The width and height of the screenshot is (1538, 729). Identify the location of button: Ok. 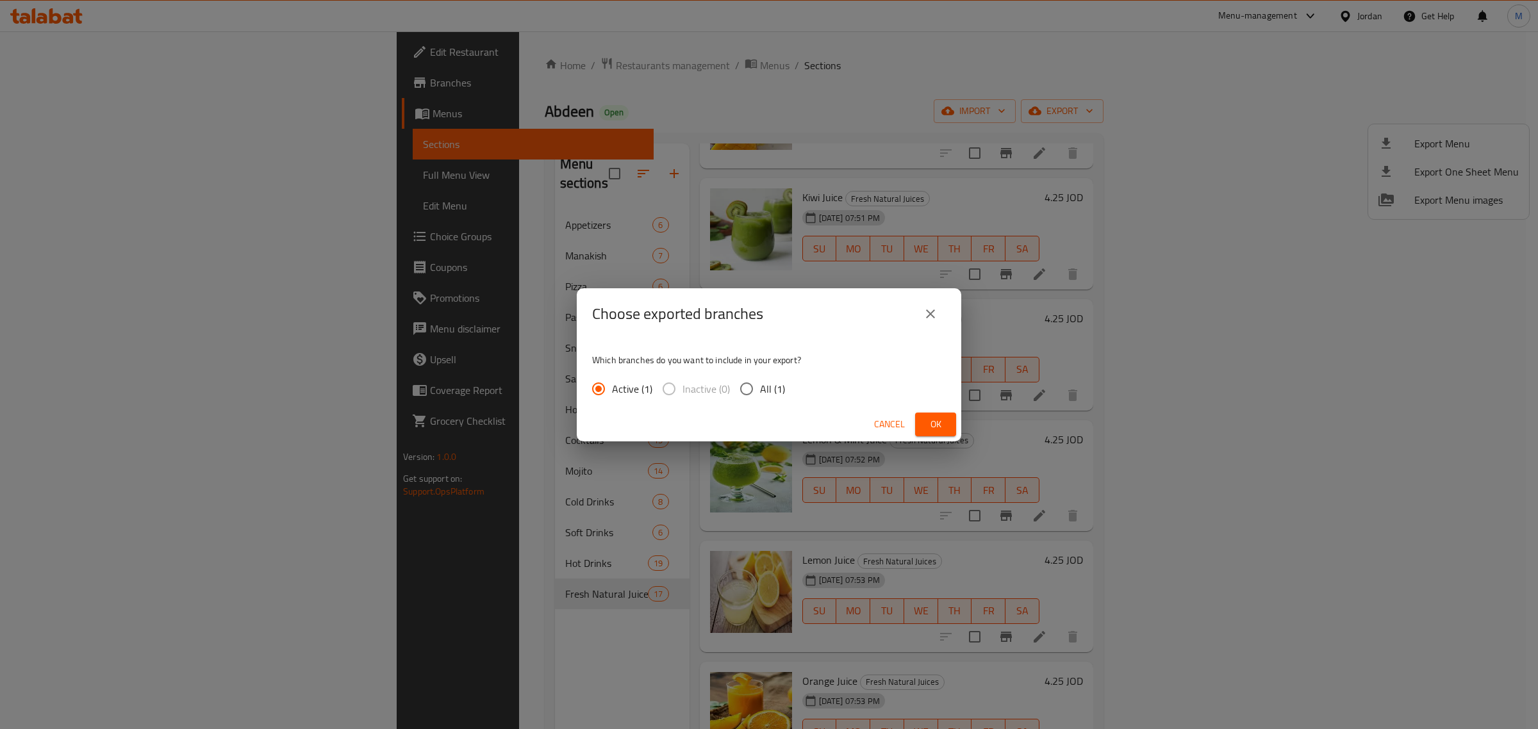
(936, 424).